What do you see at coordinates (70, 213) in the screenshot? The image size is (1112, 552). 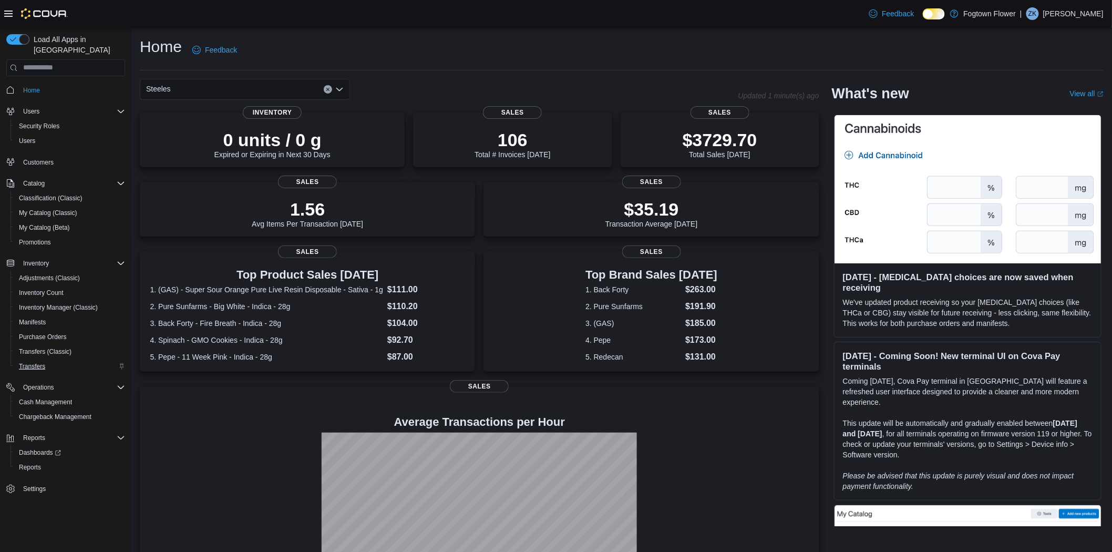 I see `button: My Catalog (Classic)` at bounding box center [70, 213].